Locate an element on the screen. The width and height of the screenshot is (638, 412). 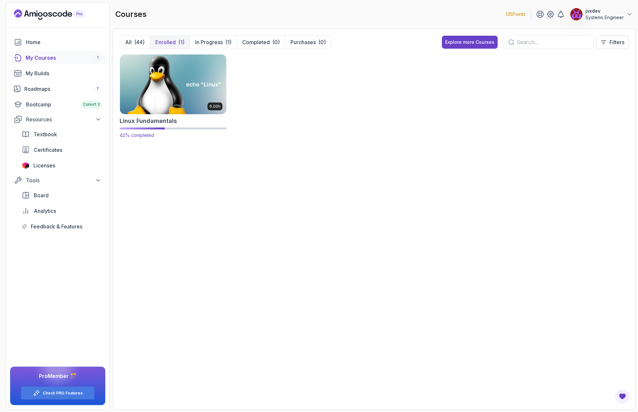
div: Home is located at coordinates (64, 42).